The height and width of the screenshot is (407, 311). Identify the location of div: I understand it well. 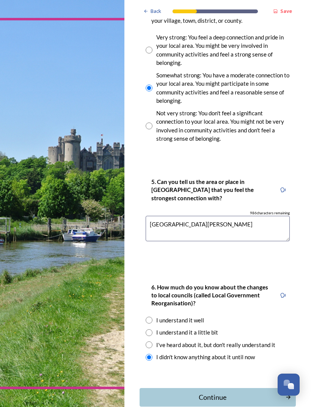
(180, 320).